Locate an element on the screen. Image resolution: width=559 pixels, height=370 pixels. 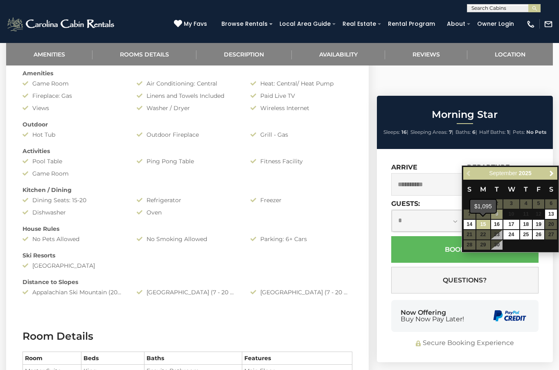
th: Beds is located at coordinates (113, 358).